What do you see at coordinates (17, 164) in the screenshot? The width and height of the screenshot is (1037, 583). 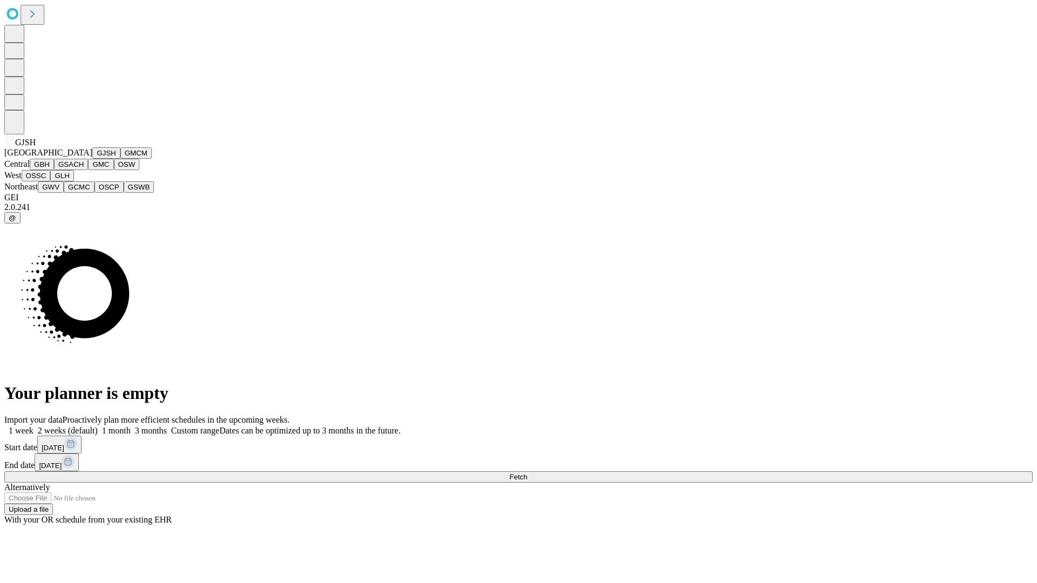 I see `span: Central` at bounding box center [17, 164].